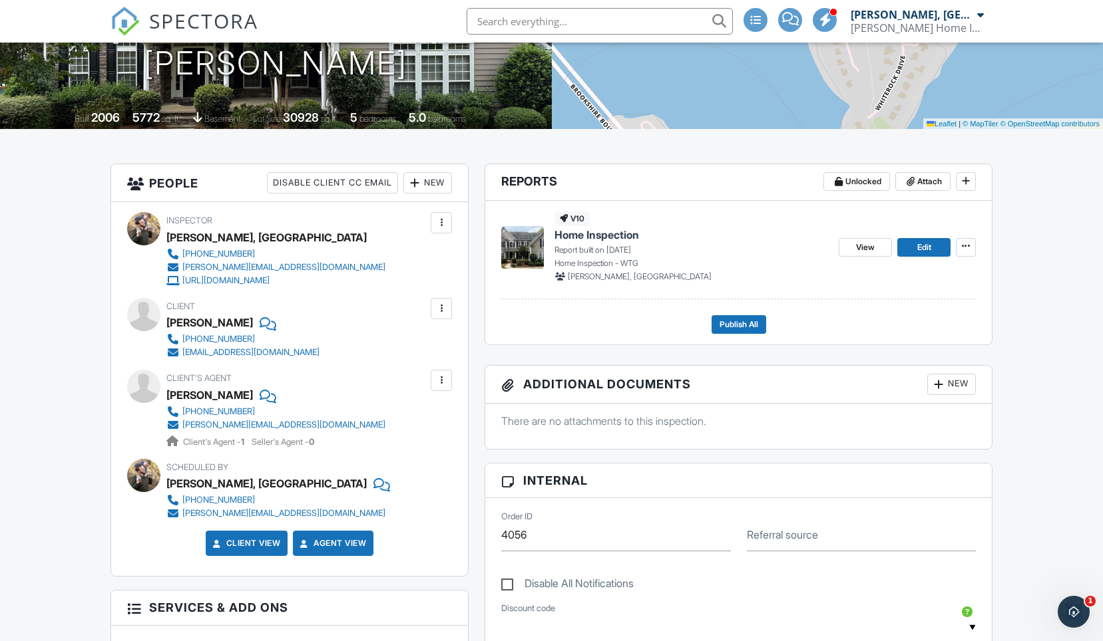 This screenshot has width=1103, height=641. I want to click on a: SPECTORA, so click(184, 32).